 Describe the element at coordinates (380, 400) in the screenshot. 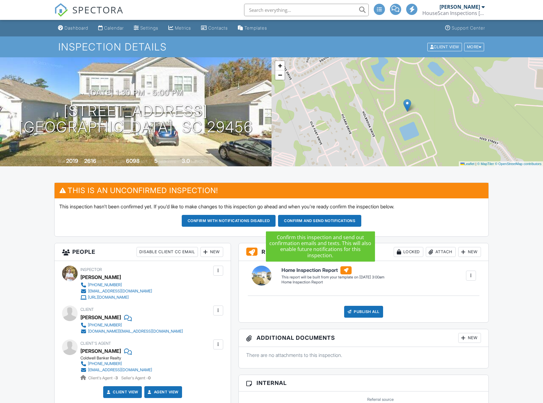

I see `label: Referral source` at that location.